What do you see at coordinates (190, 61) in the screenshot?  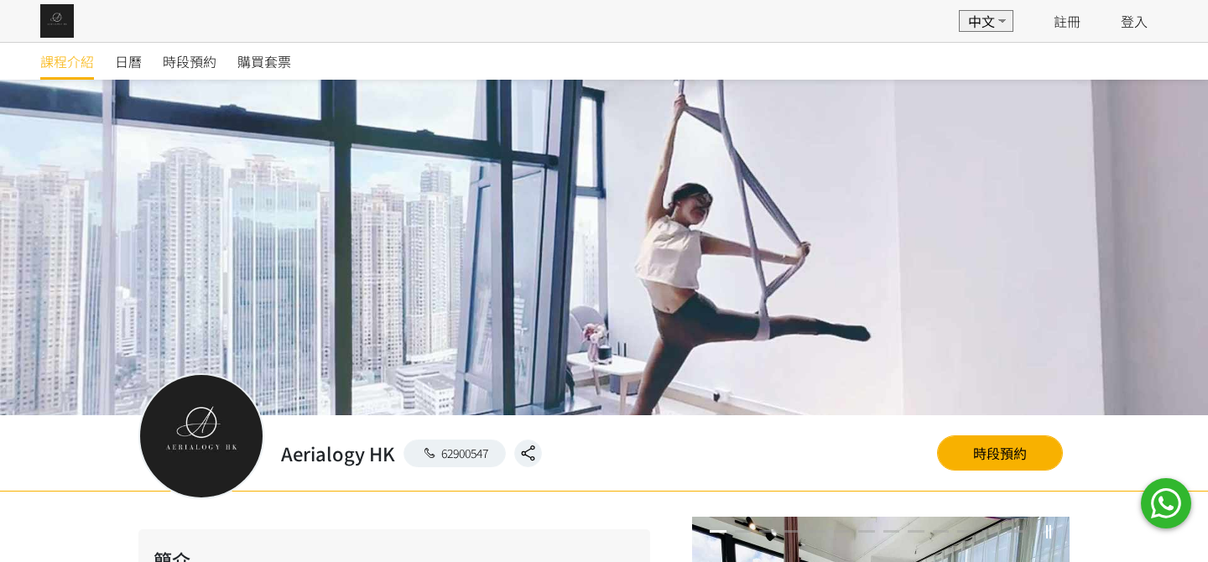 I see `span: 時段預約` at bounding box center [190, 61].